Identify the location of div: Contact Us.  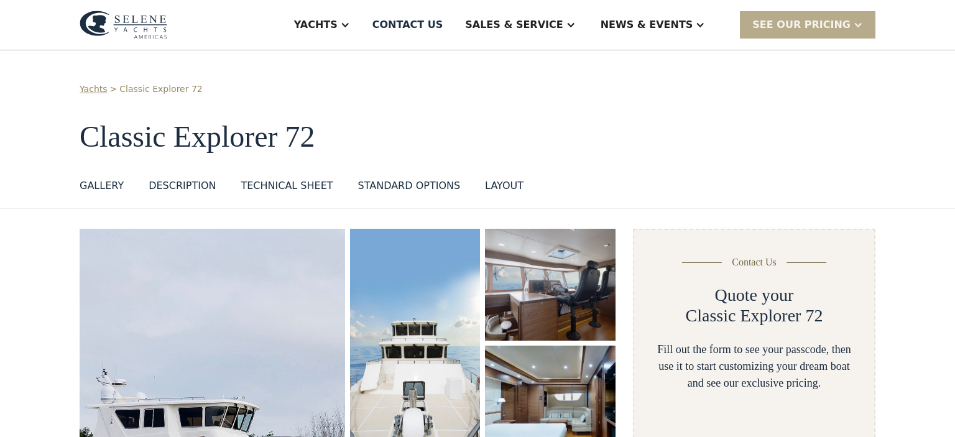
(754, 262).